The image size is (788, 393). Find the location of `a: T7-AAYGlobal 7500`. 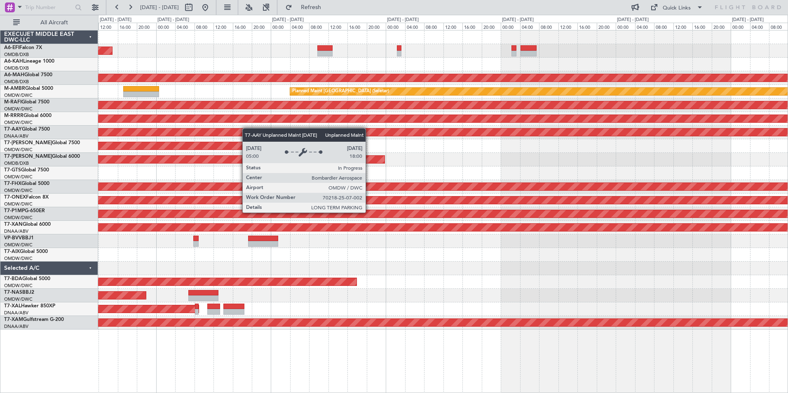

a: T7-AAYGlobal 7500 is located at coordinates (27, 129).